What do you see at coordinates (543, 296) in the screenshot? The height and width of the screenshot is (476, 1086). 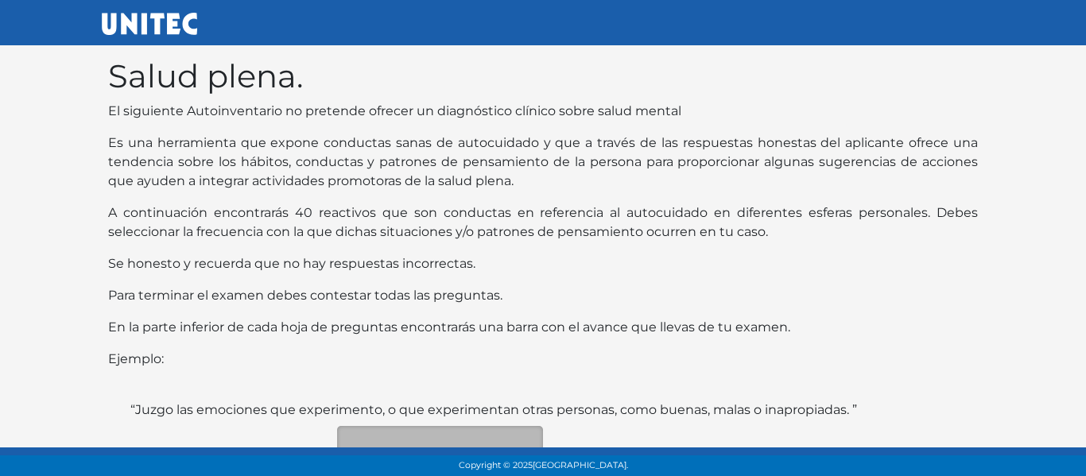 I see `p: Para terminar el examen debes contestar todas las preguntas.` at bounding box center [543, 296].